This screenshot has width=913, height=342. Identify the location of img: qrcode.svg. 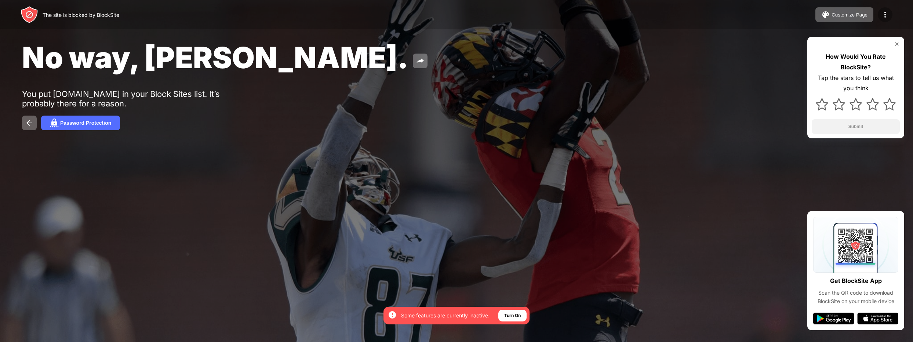
(856, 245).